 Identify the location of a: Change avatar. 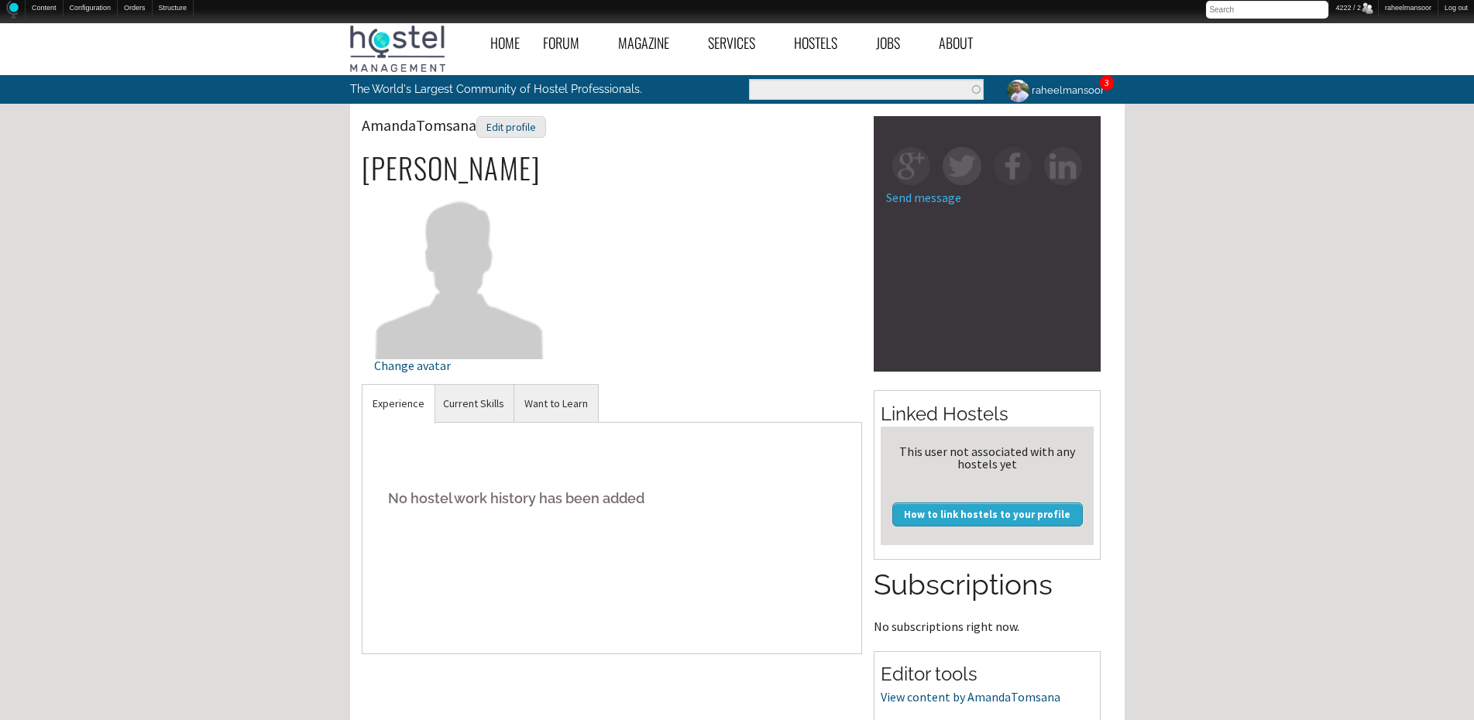
(459, 318).